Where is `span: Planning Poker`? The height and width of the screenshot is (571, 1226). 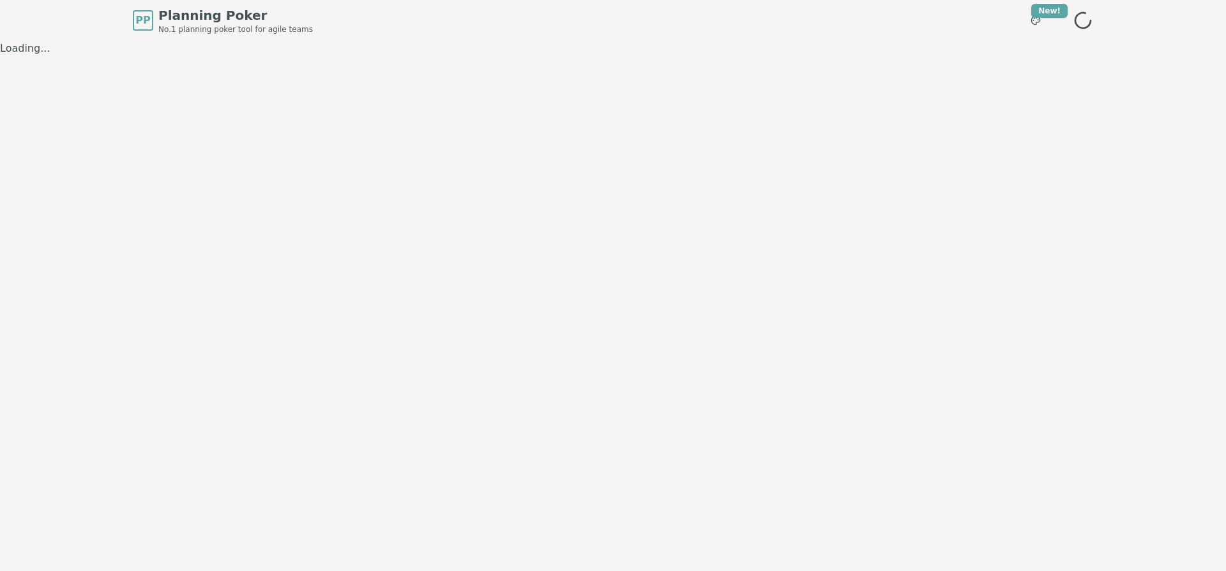 span: Planning Poker is located at coordinates (236, 15).